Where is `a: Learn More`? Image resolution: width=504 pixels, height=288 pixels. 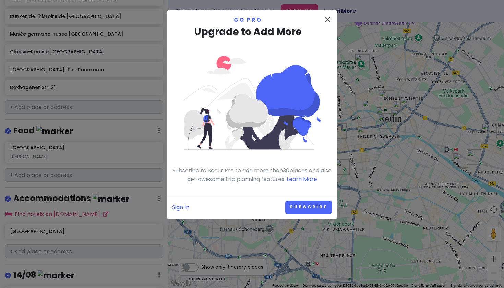 a: Learn More is located at coordinates (301, 179).